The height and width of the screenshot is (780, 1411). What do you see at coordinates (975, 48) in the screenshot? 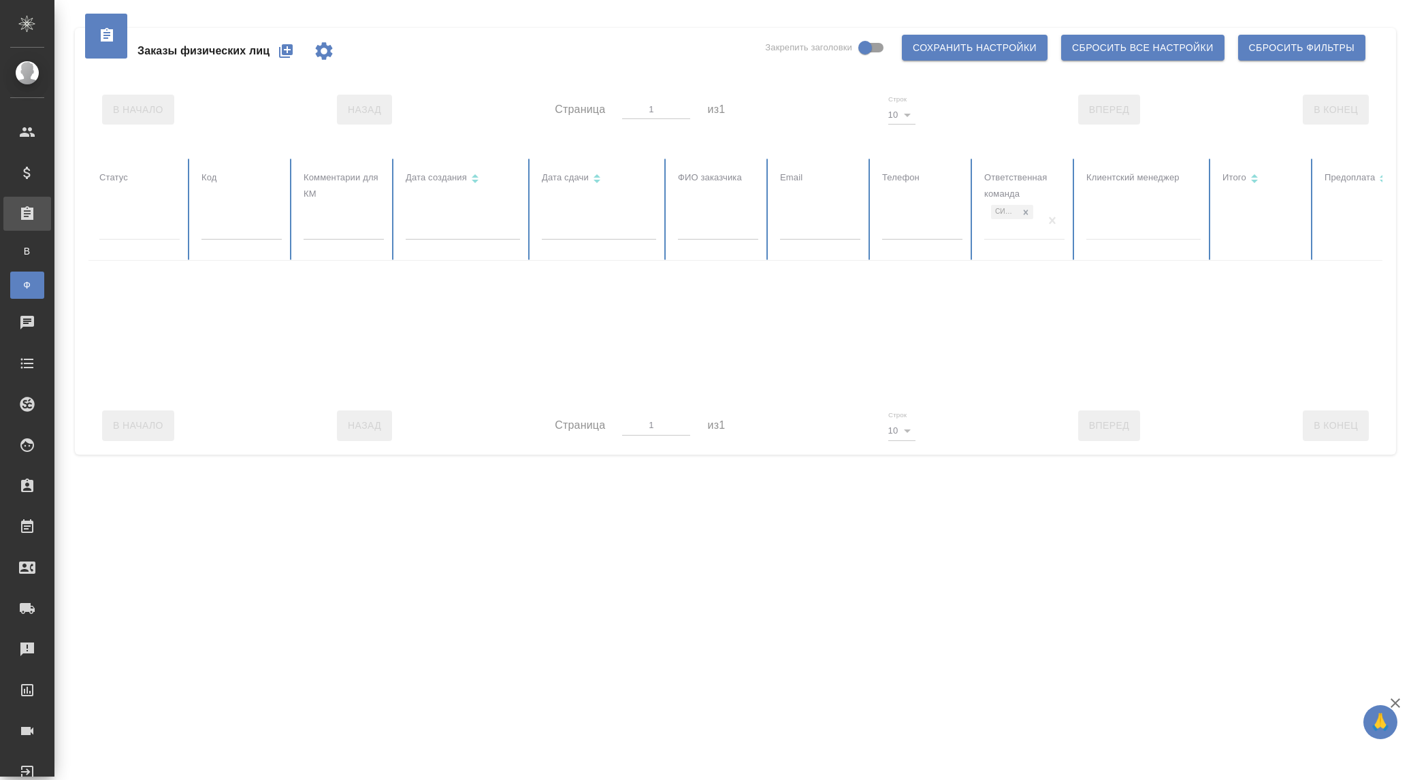
I see `button: Сохранить настройки` at bounding box center [975, 48].